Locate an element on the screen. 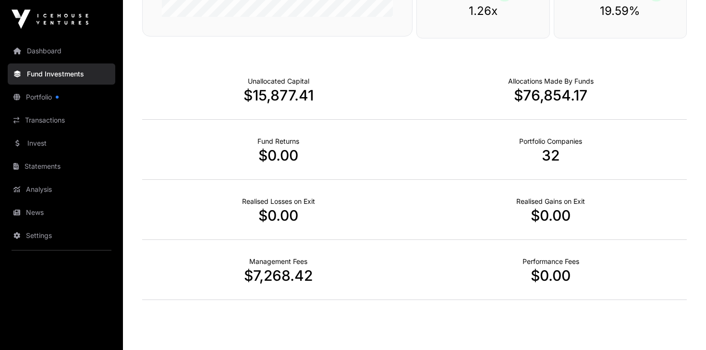 This screenshot has width=706, height=350. div: 聊天小组件 is located at coordinates (682, 327).